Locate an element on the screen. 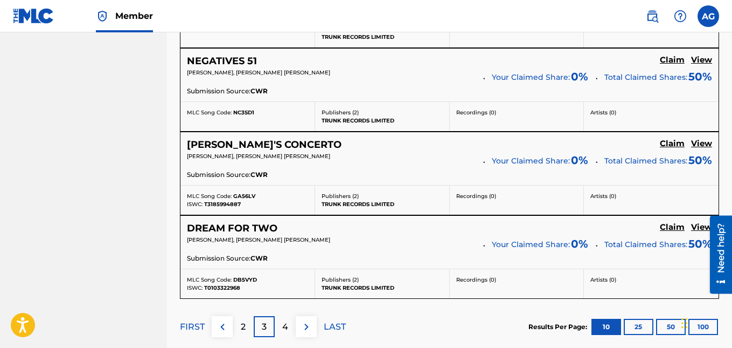 The width and height of the screenshot is (732, 348). img: Top Rightsholder is located at coordinates (102, 16).